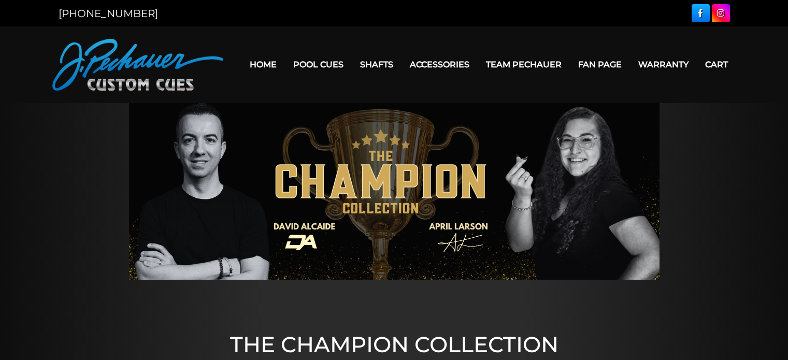 The image size is (788, 360). Describe the element at coordinates (664, 64) in the screenshot. I see `a: Warranty` at that location.